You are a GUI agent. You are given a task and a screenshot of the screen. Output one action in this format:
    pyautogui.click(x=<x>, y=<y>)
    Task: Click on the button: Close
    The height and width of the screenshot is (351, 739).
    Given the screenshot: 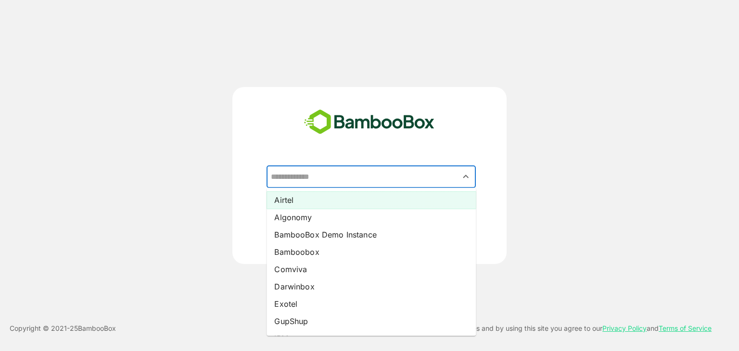 What is the action you would take?
    pyautogui.click(x=466, y=177)
    